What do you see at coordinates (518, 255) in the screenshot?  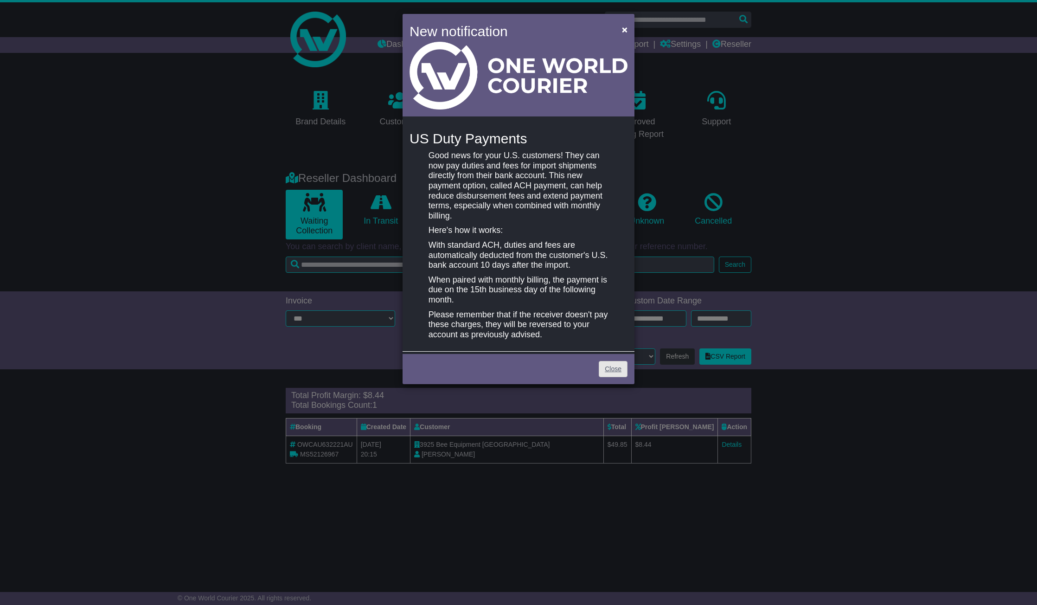 I see `p: With standard ACH, duties and fees are automatically deducted from the customer's U.S. bank accou...` at bounding box center [518, 255].